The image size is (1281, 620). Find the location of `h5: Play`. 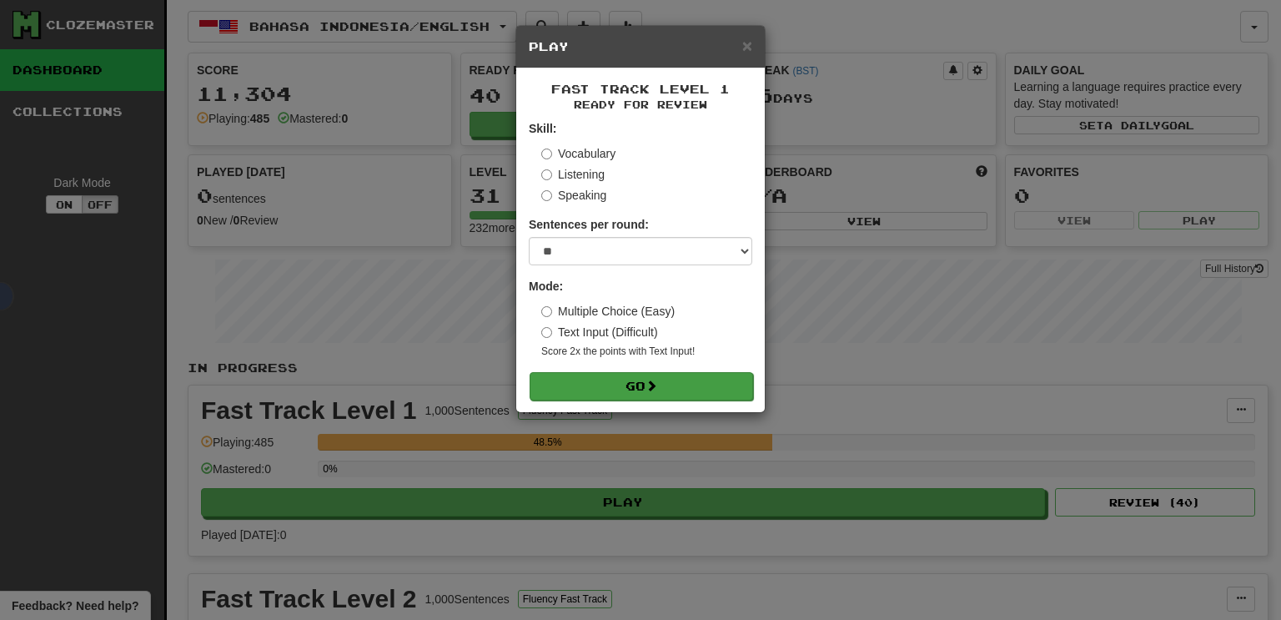

h5: Play is located at coordinates (641, 47).